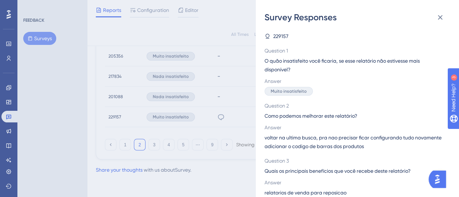  I want to click on span: 229157, so click(281, 36).